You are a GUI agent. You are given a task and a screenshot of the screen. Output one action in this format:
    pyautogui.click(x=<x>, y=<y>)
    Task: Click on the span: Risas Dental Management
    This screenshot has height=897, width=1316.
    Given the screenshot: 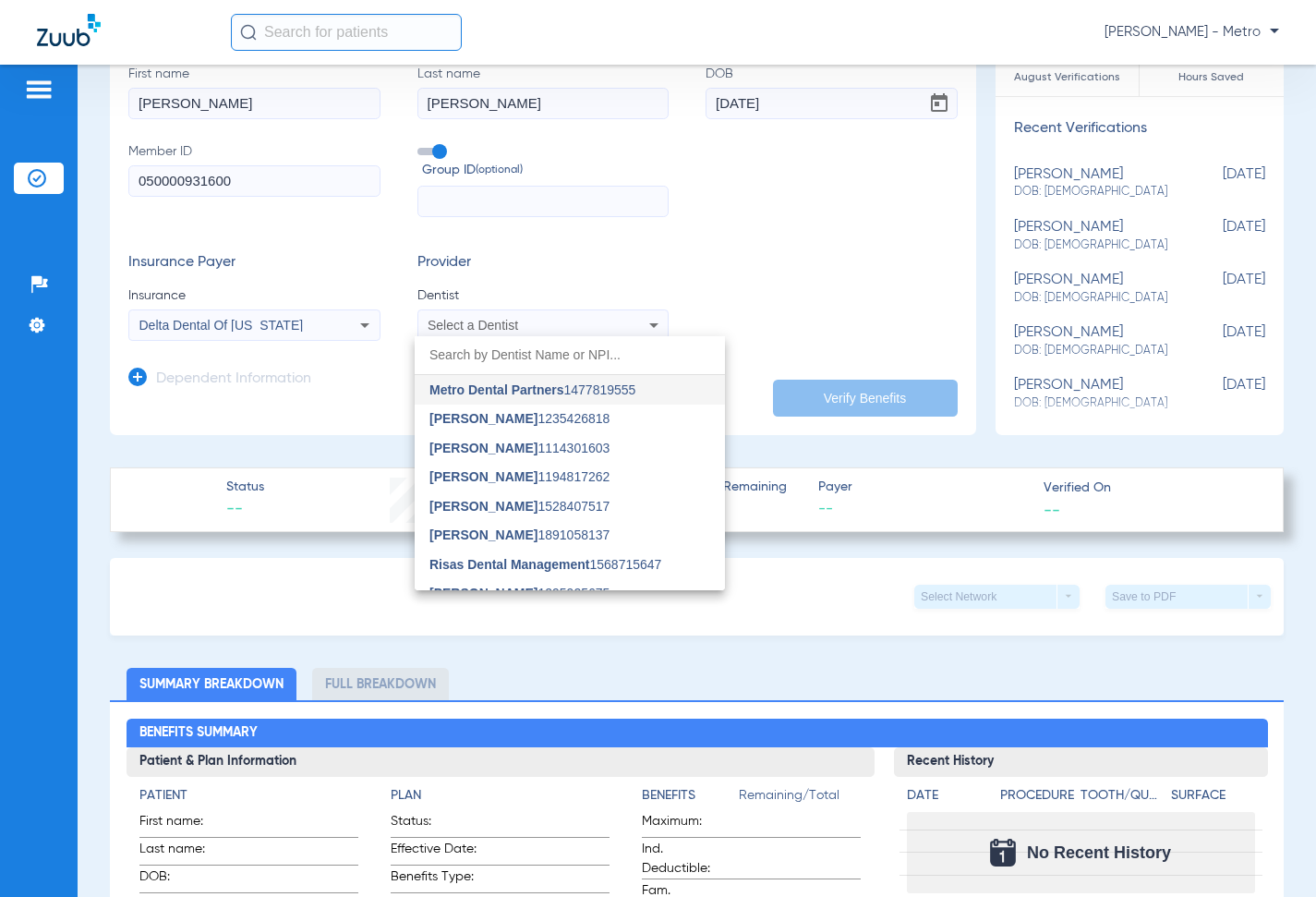 What is the action you would take?
    pyautogui.click(x=510, y=564)
    